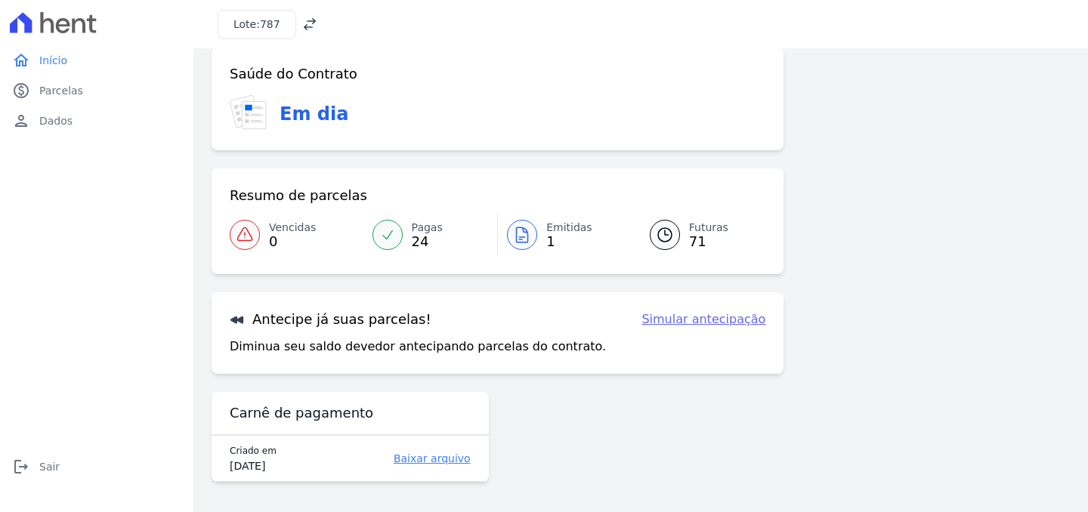 The image size is (1088, 512). What do you see at coordinates (293, 74) in the screenshot?
I see `h3: Saúde do Contrato` at bounding box center [293, 74].